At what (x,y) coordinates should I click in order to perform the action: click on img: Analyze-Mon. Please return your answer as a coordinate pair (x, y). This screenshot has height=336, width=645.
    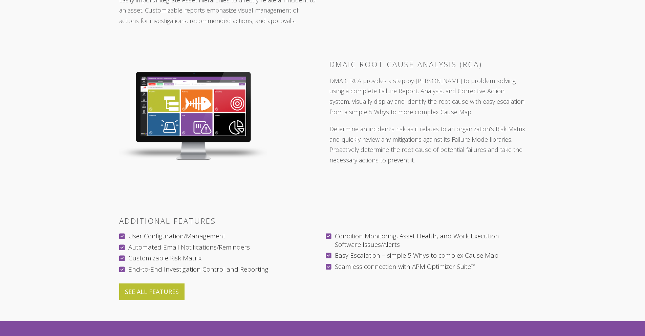
    Looking at the image, I should click on (193, 116).